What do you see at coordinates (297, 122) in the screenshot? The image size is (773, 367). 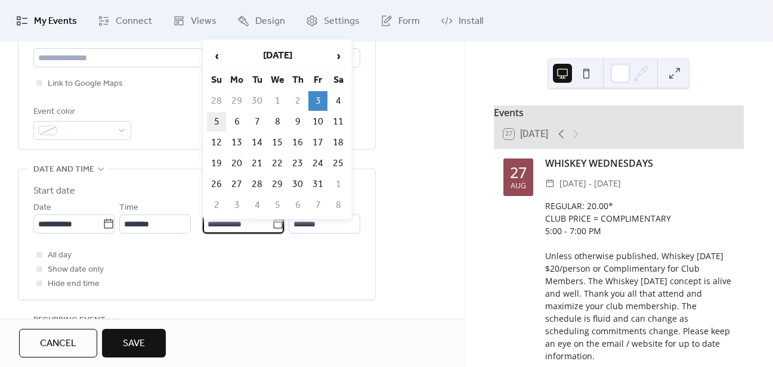 I see `td: 9` at bounding box center [297, 122].